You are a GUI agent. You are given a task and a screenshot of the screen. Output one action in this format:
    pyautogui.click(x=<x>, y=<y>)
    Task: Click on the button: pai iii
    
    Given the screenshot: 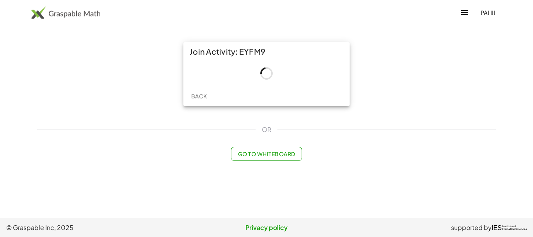 What is the action you would take?
    pyautogui.click(x=488, y=12)
    